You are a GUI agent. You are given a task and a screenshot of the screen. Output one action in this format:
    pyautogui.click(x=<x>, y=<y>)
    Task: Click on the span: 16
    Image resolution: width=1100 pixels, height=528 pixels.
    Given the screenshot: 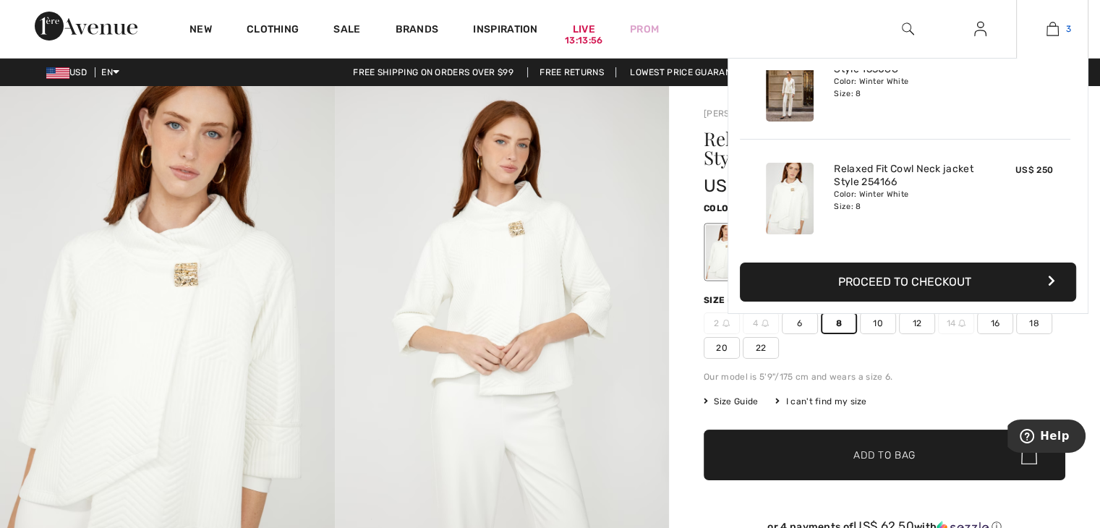 What is the action you would take?
    pyautogui.click(x=995, y=323)
    